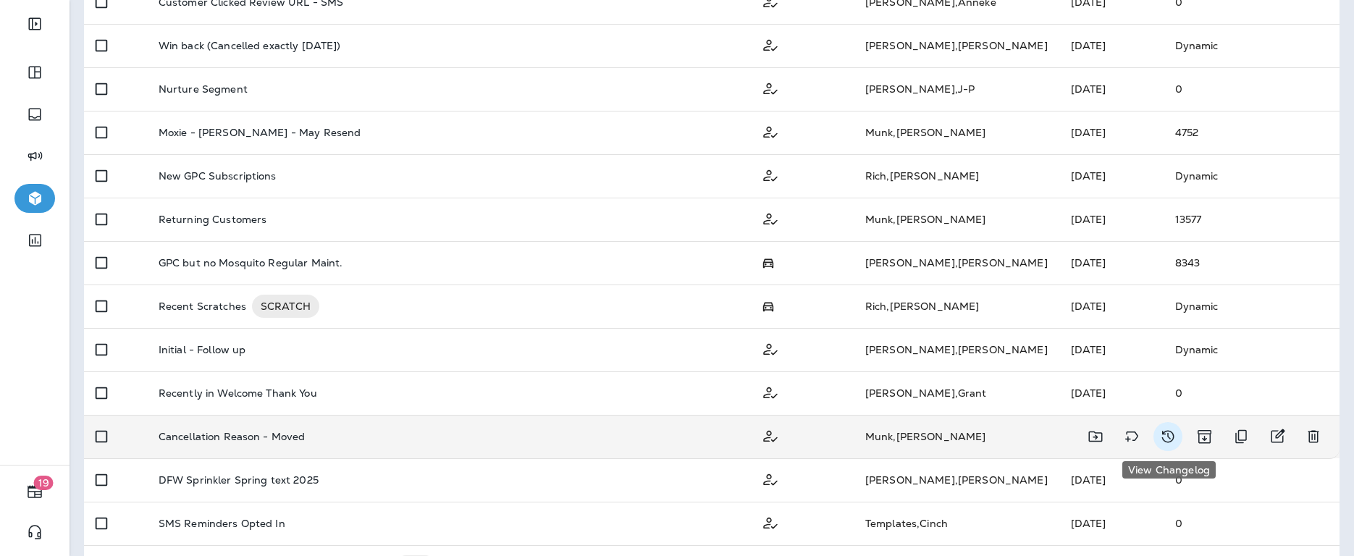  I want to click on button: View Changelog, so click(1168, 437).